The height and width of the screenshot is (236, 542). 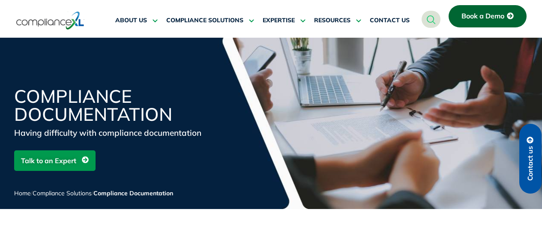 What do you see at coordinates (389, 21) in the screenshot?
I see `span: CONTACT US` at bounding box center [389, 21].